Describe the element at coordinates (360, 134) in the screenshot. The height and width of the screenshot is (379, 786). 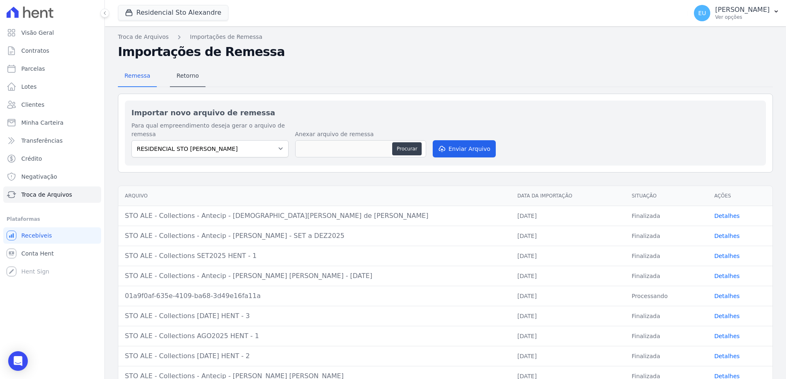
I see `label: Anexar arquivo de remessa` at that location.